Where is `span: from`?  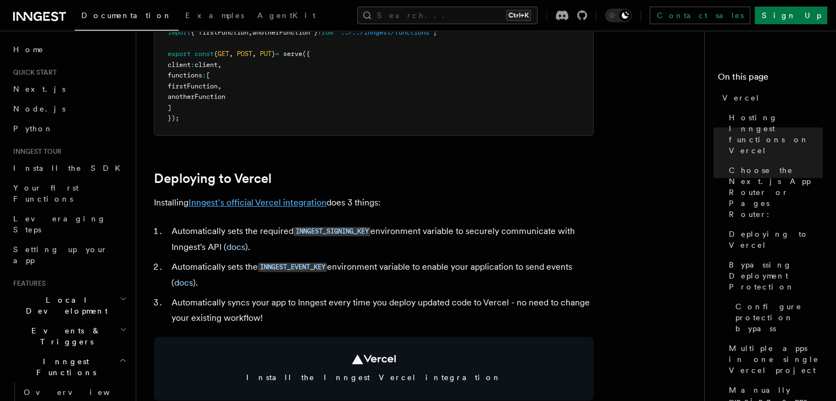 span: from is located at coordinates (326, 32).